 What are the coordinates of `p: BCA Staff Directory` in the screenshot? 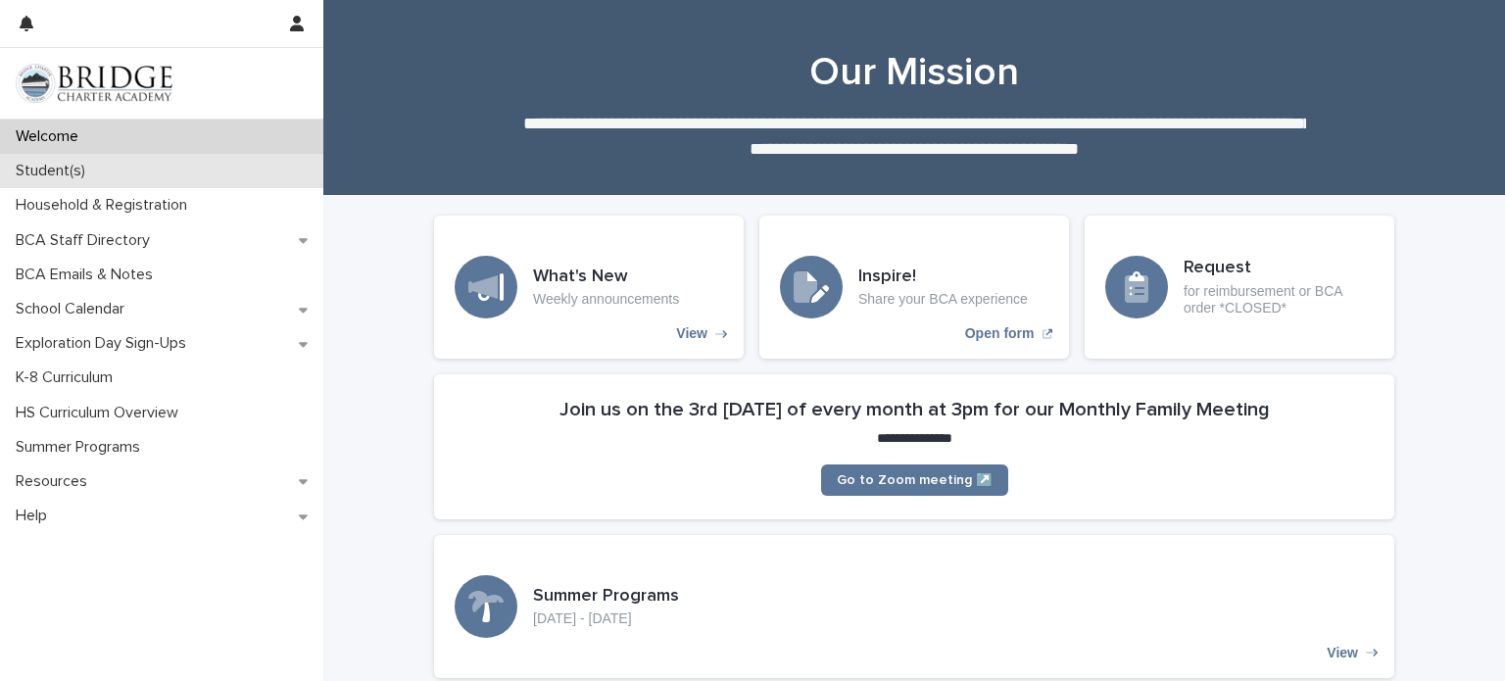 It's located at (86, 240).